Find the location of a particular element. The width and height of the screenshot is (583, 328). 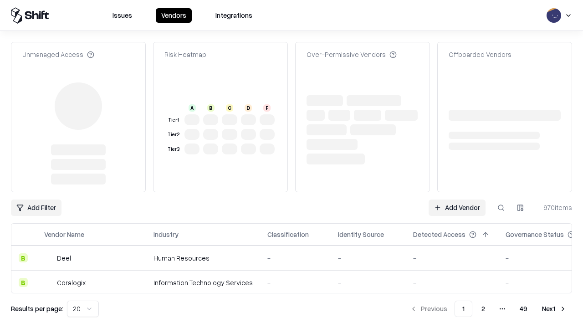

div: Offboarded Vendors is located at coordinates (480, 54).